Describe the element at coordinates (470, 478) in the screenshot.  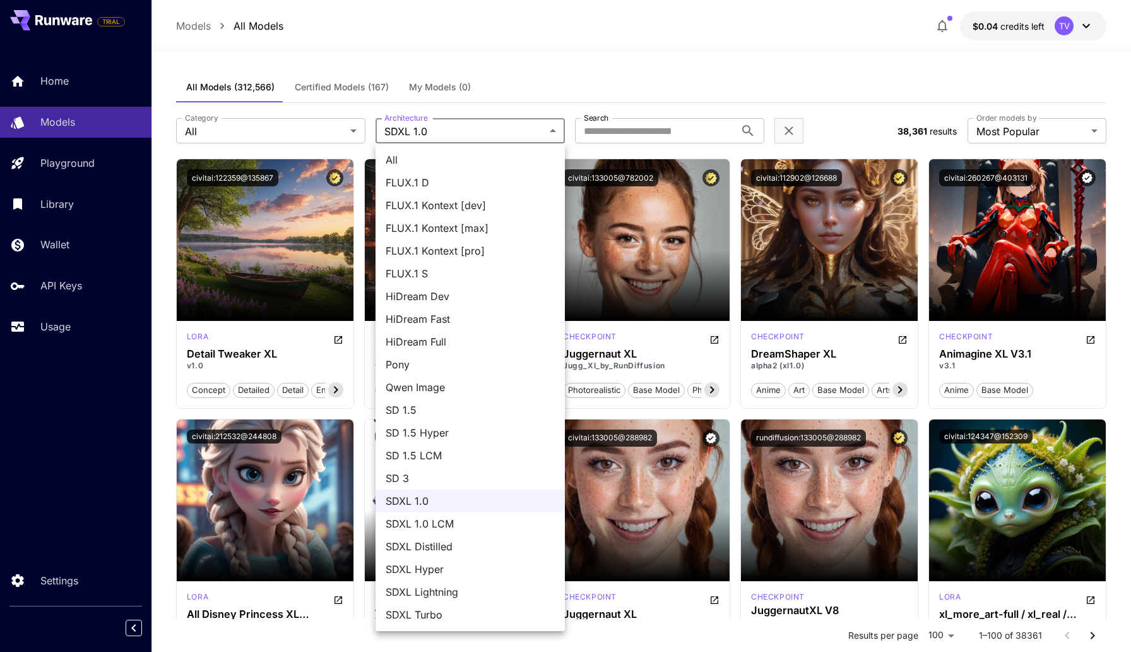
I see `span: SD 3` at that location.